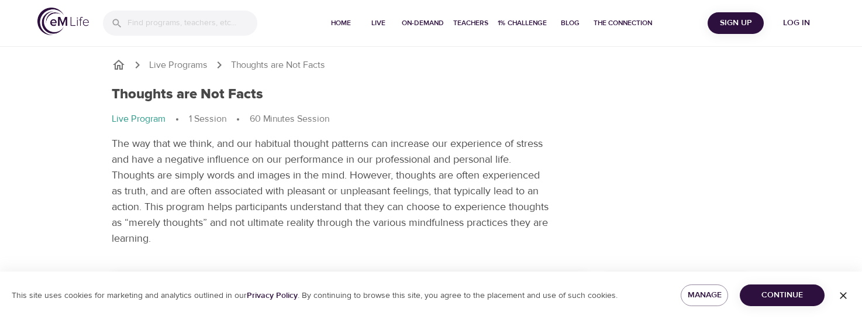 This screenshot has width=862, height=319. What do you see at coordinates (341, 23) in the screenshot?
I see `span: Home` at bounding box center [341, 23].